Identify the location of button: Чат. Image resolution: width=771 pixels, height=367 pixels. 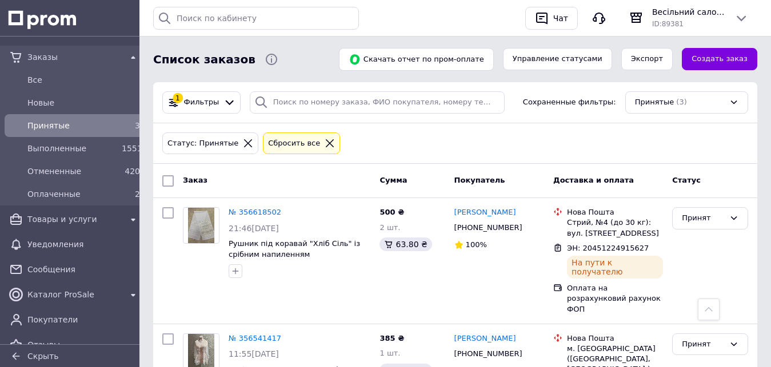
(551, 18).